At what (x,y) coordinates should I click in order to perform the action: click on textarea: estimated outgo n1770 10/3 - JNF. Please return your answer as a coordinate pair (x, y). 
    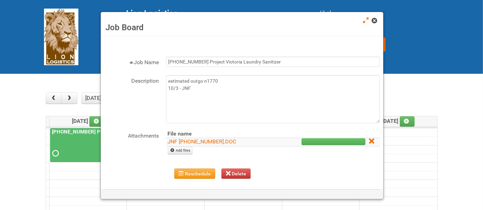
    Looking at the image, I should click on (273, 99).